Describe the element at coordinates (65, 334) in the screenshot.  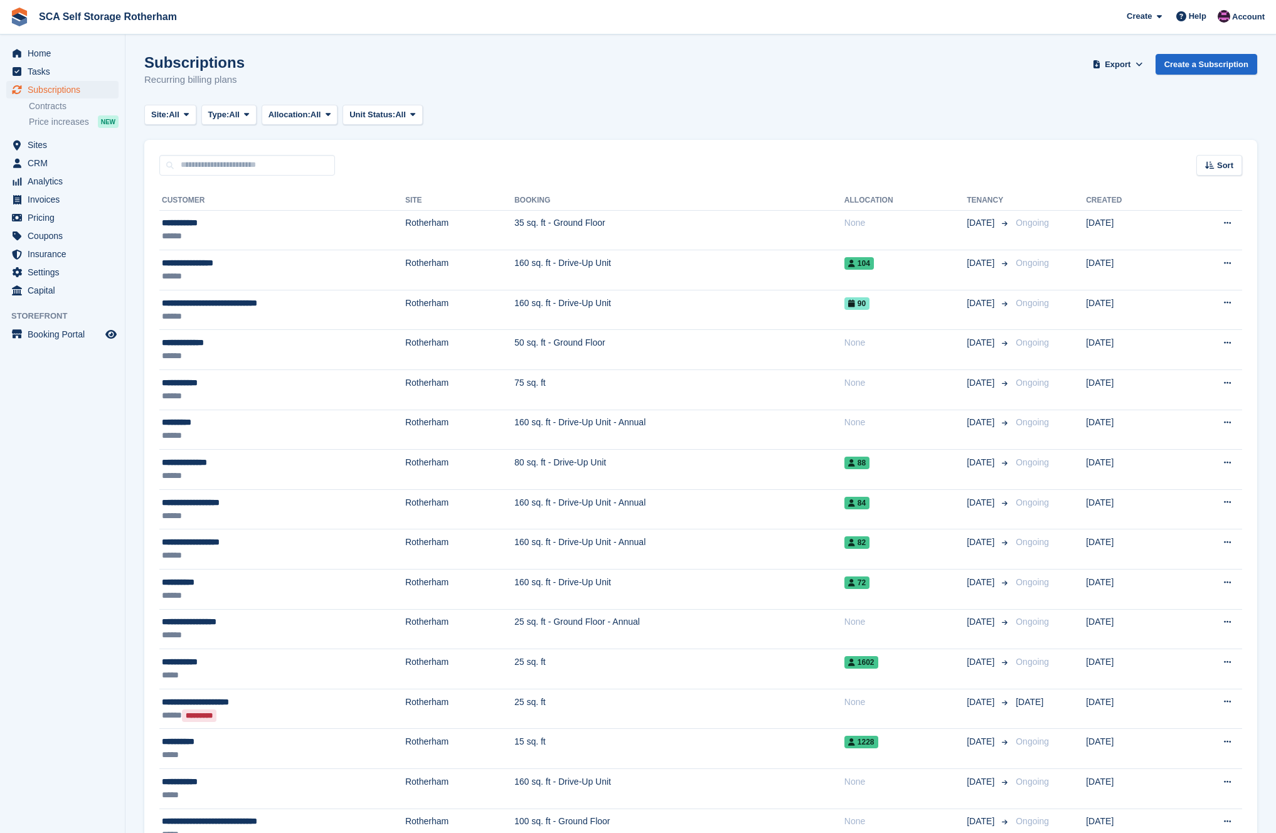
I see `span: Booking Portal` at that location.